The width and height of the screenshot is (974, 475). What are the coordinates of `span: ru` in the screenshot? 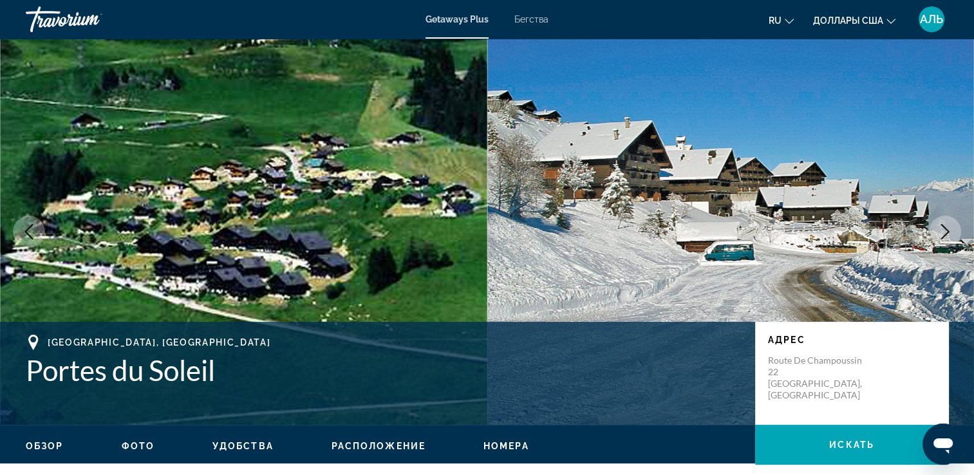 It's located at (775, 21).